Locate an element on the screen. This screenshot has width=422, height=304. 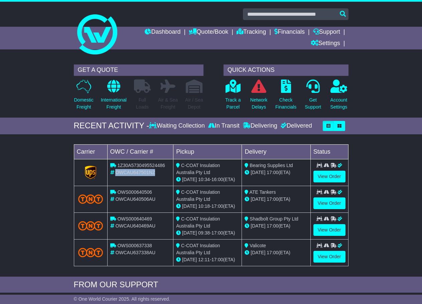
p: Account Settings is located at coordinates (338, 103).